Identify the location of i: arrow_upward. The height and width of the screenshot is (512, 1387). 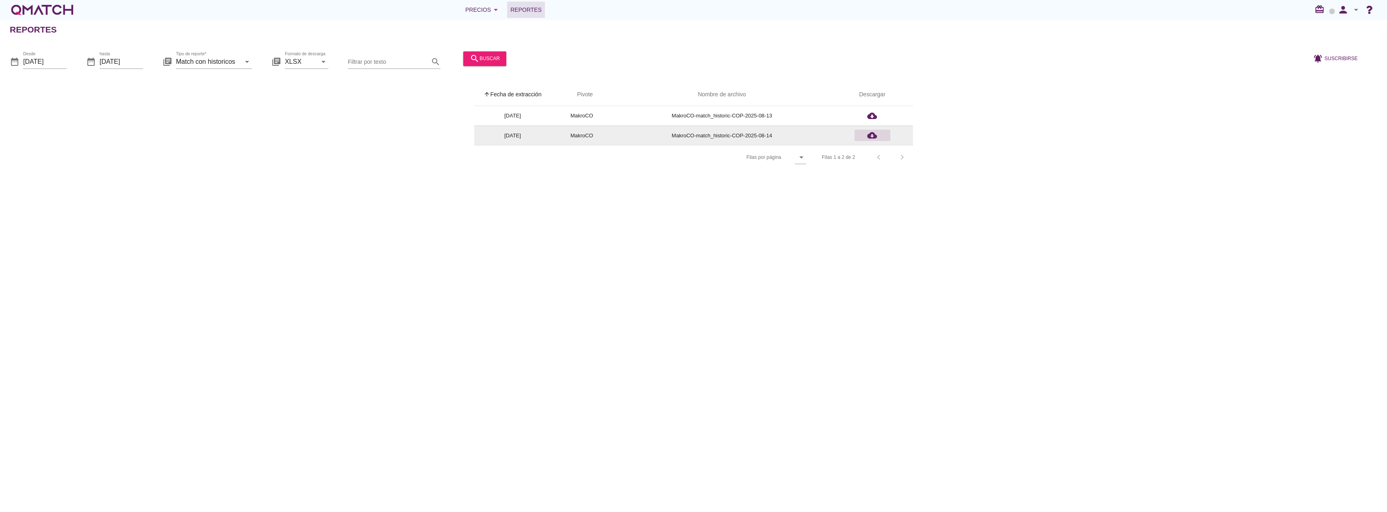
(487, 94).